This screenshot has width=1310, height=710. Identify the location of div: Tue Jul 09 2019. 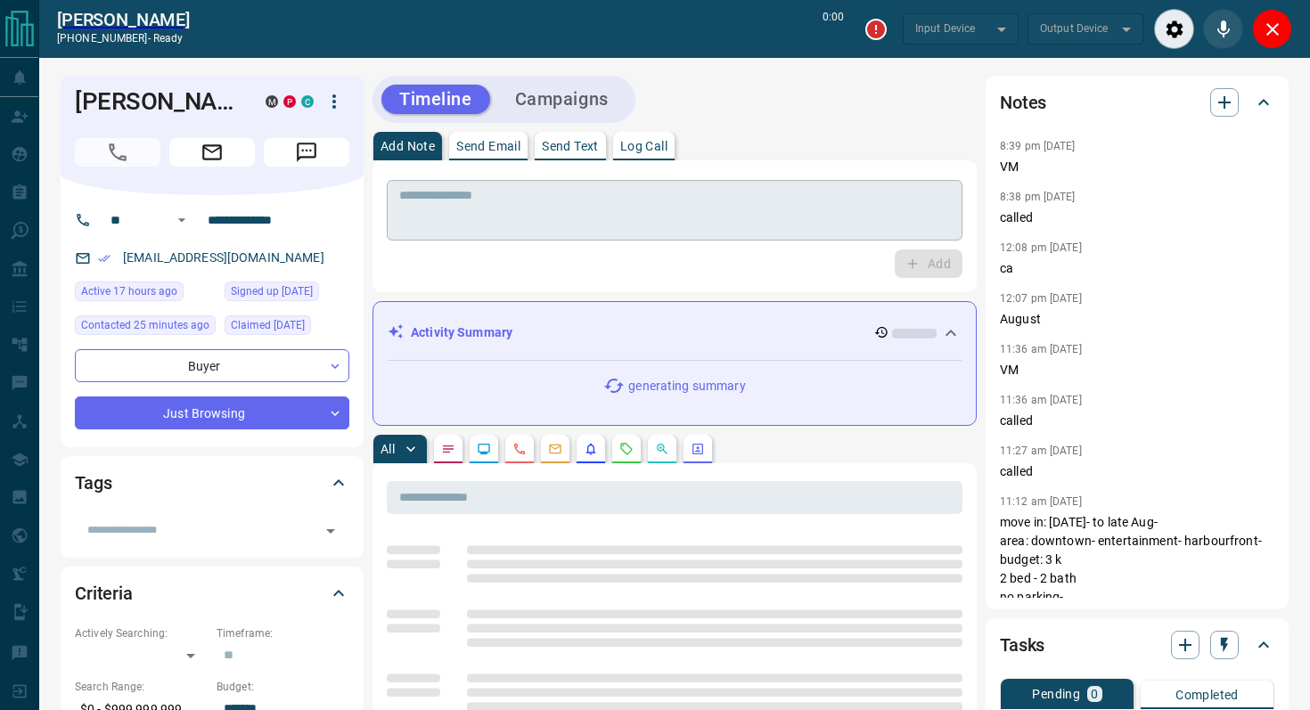
(287, 328).